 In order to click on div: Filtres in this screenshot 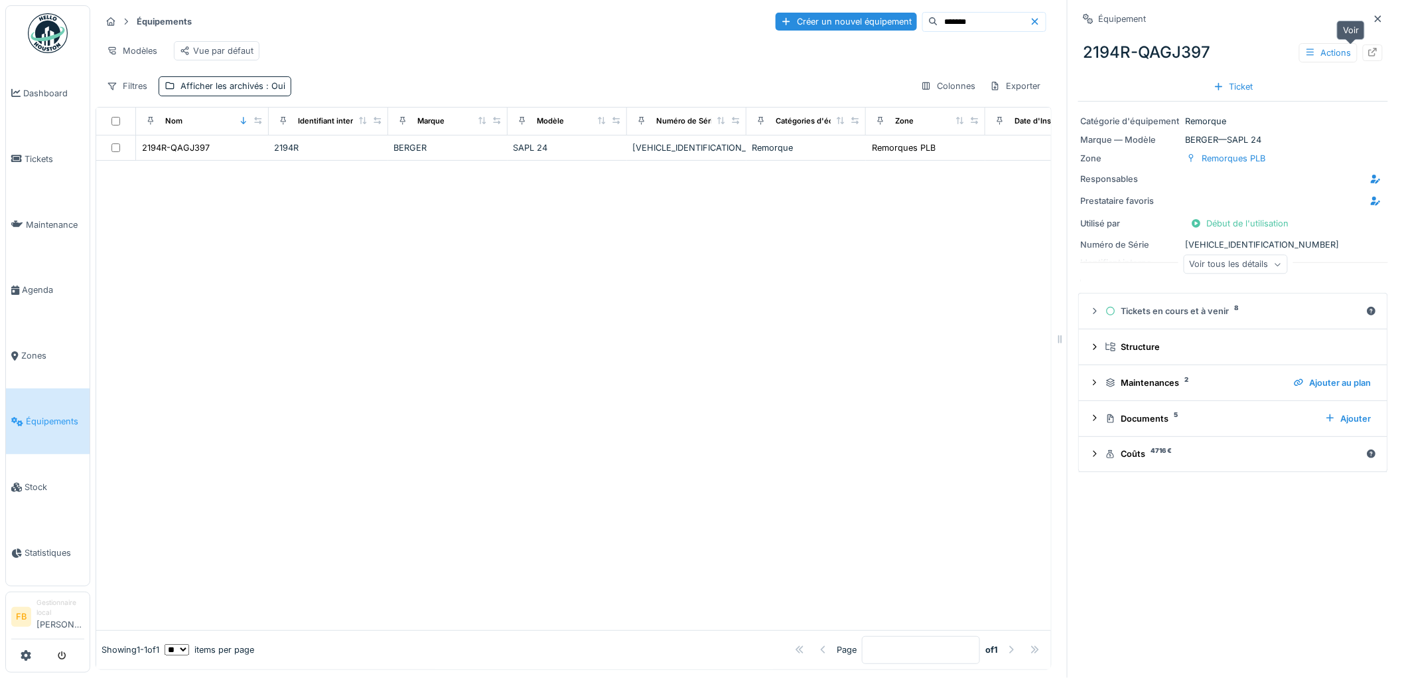, I will do `click(127, 86)`.